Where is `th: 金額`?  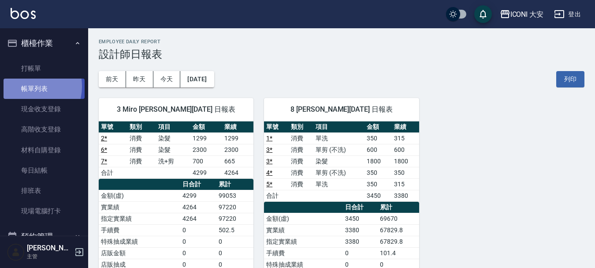
th: 金額 is located at coordinates (378, 127).